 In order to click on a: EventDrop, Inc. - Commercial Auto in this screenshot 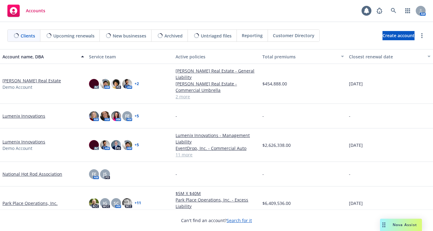, I will do `click(216, 148)`.